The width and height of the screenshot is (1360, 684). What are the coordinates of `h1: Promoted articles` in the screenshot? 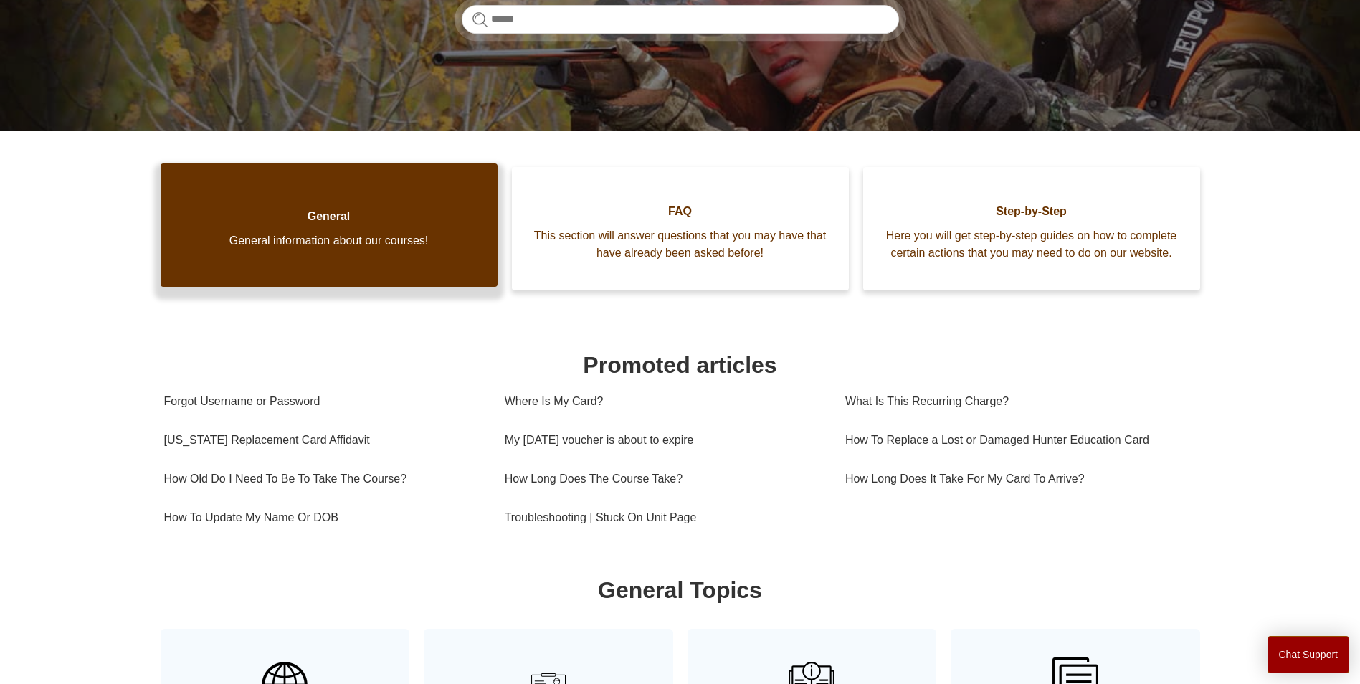 It's located at (680, 365).